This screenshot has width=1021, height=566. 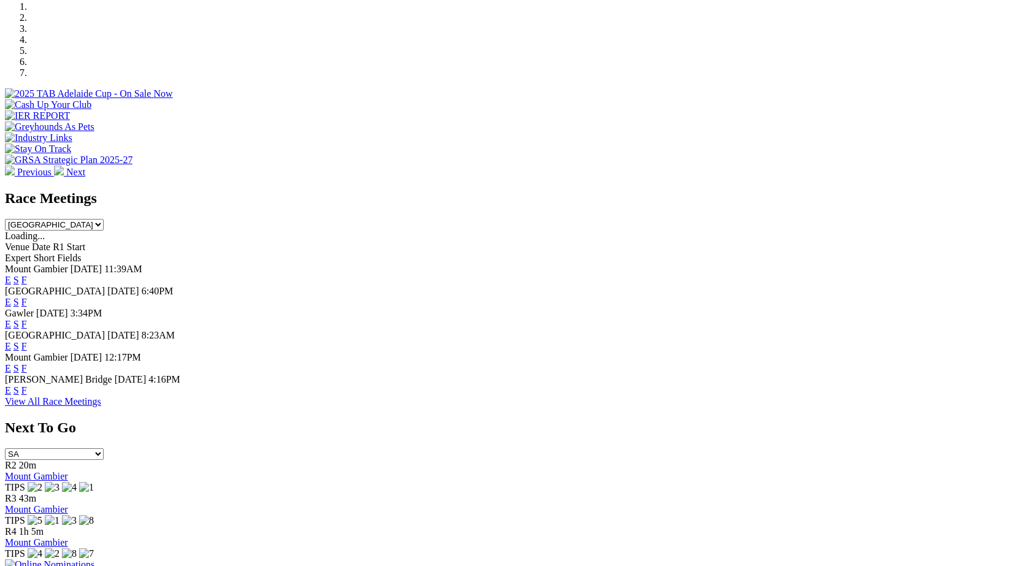 What do you see at coordinates (10, 465) in the screenshot?
I see `span: R2` at bounding box center [10, 465].